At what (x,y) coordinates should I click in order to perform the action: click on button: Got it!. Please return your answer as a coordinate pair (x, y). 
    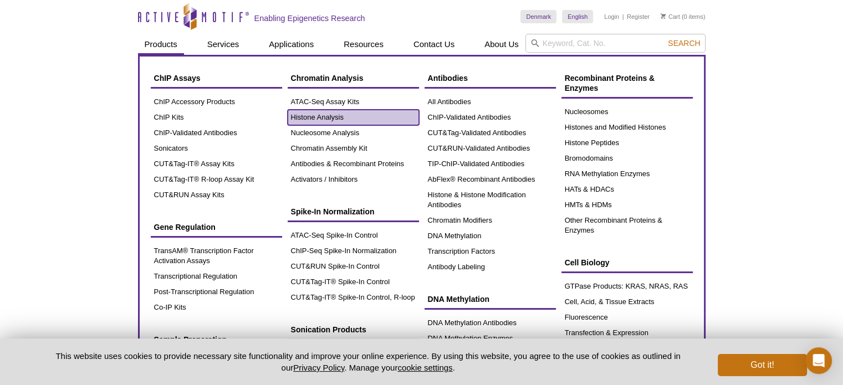
    Looking at the image, I should click on (762, 365).